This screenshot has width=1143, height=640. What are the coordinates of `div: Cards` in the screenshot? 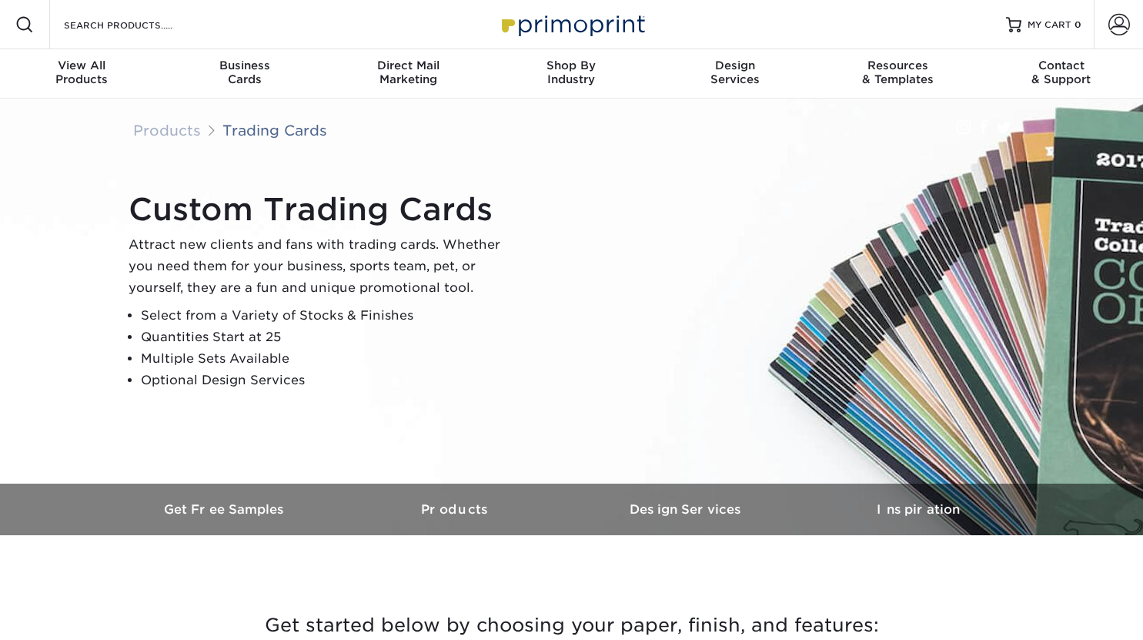 It's located at (245, 72).